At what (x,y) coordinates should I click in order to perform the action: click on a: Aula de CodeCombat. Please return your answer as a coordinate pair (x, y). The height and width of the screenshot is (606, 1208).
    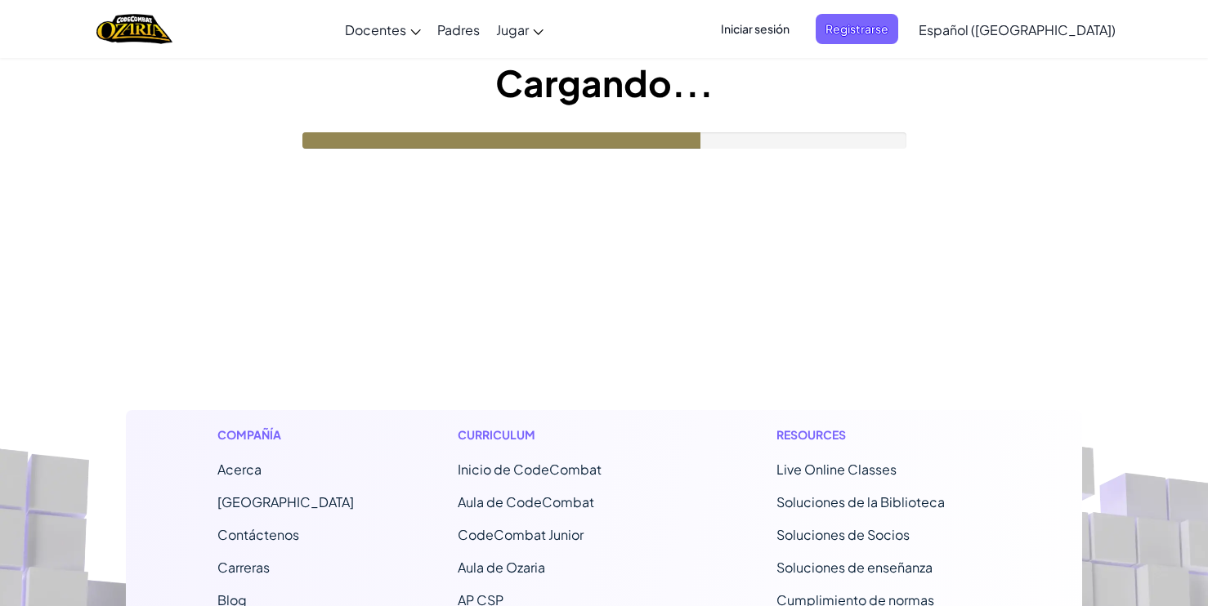
    Looking at the image, I should click on (525, 502).